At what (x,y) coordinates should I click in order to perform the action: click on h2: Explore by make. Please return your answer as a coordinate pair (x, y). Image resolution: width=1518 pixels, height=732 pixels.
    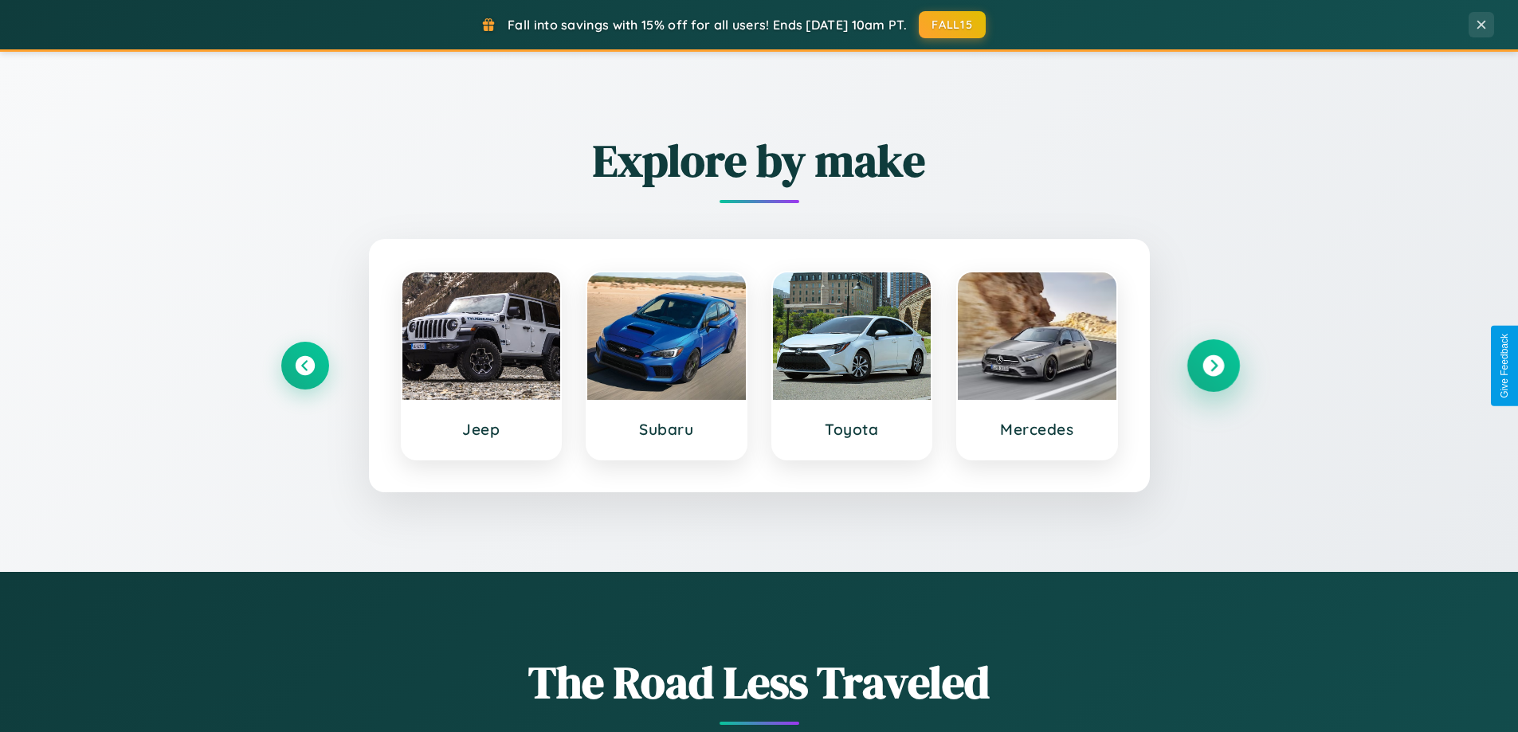
    Looking at the image, I should click on (759, 160).